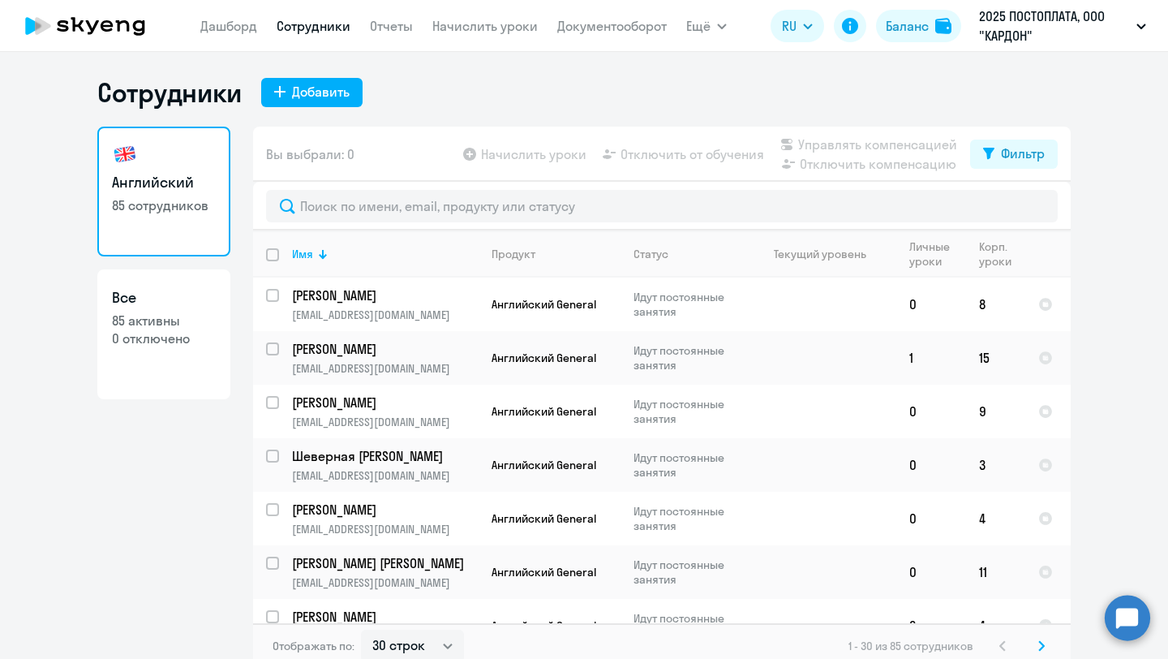 The image size is (1168, 659). I want to click on td: 11, so click(995, 572).